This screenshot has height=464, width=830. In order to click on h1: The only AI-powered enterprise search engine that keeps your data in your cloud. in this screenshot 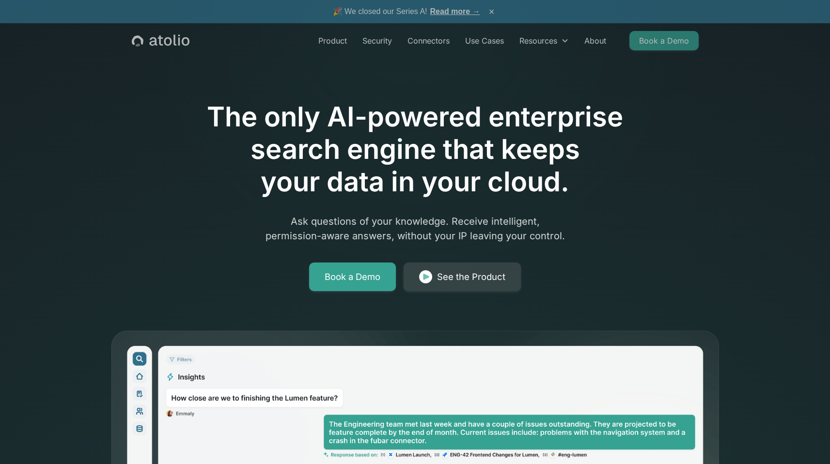, I will do `click(415, 150)`.